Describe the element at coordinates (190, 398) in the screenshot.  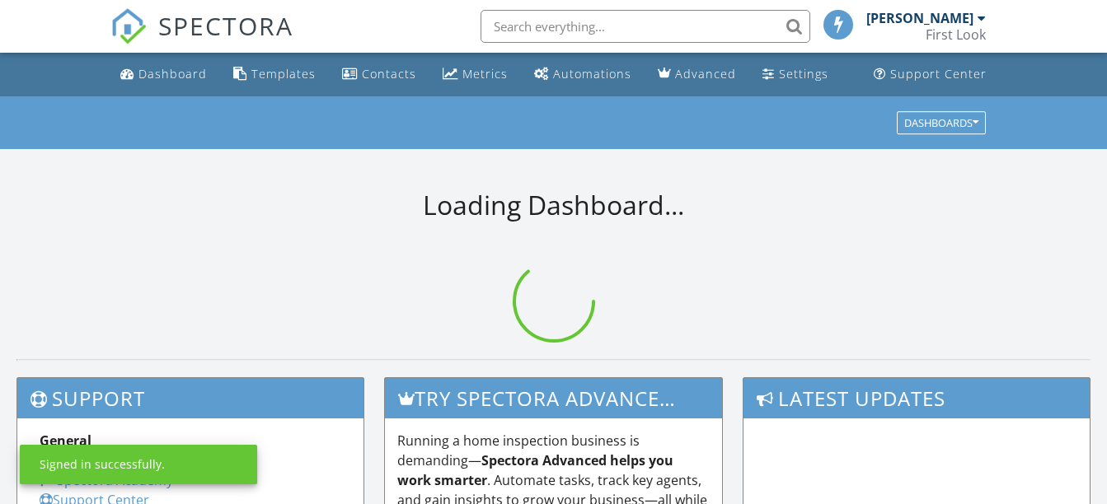
I see `h3: Support` at that location.